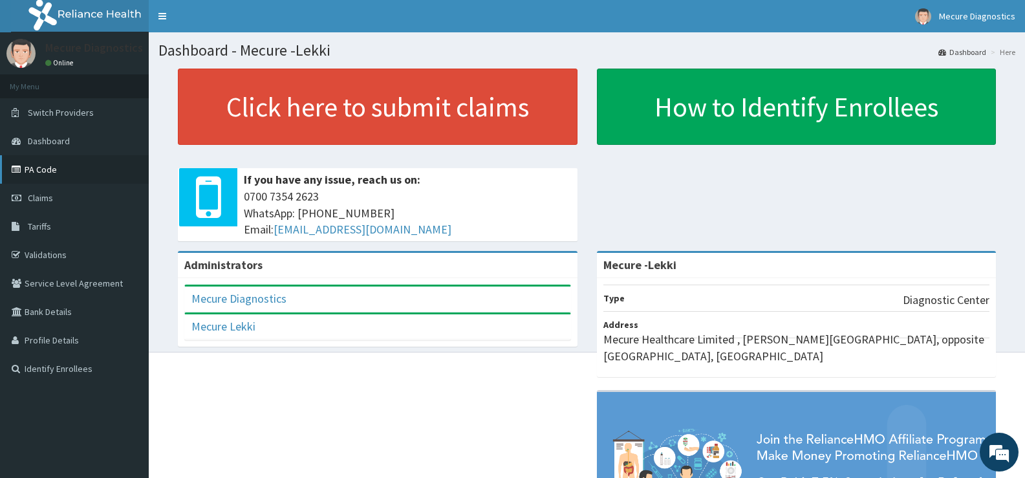 The height and width of the screenshot is (478, 1025). Describe the element at coordinates (239, 298) in the screenshot. I see `a: Mecure Diagnostics` at that location.